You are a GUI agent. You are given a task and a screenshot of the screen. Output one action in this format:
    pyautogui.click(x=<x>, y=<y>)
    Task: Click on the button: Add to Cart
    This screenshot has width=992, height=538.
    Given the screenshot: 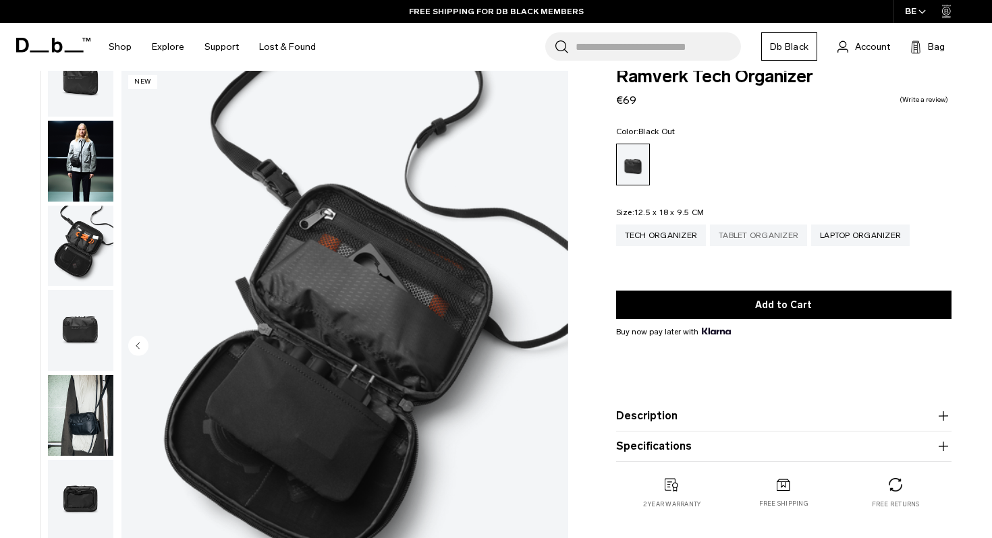 What is the action you would take?
    pyautogui.click(x=783, y=305)
    